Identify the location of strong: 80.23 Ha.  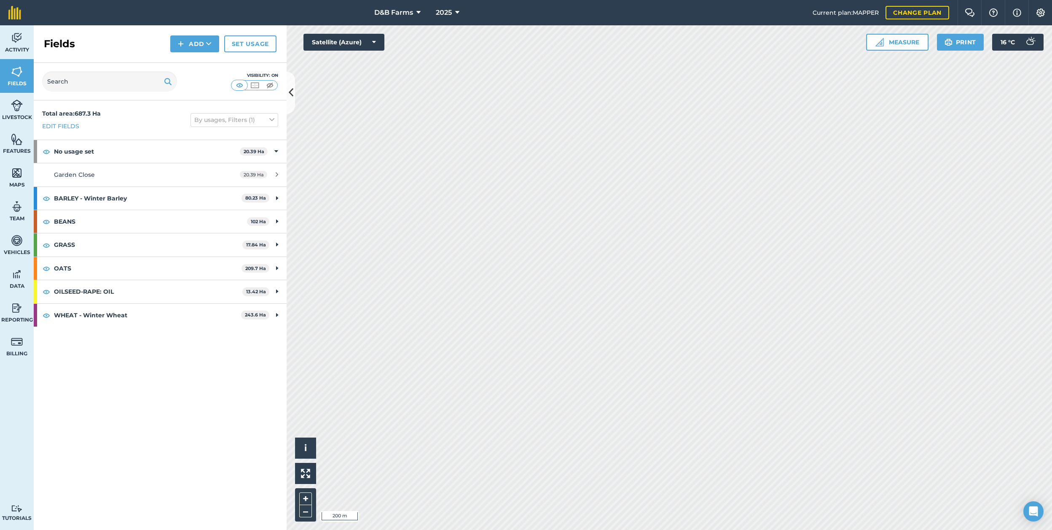
(256, 198).